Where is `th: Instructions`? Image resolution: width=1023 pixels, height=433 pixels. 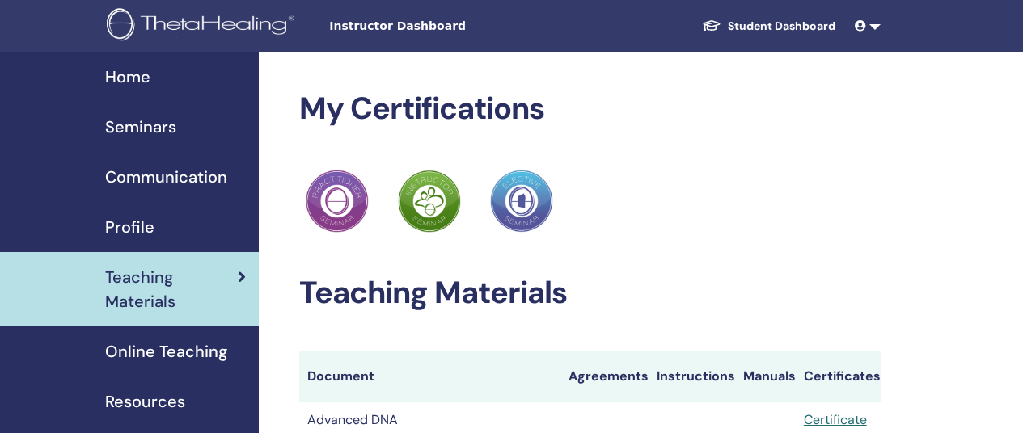 th: Instructions is located at coordinates (691, 377).